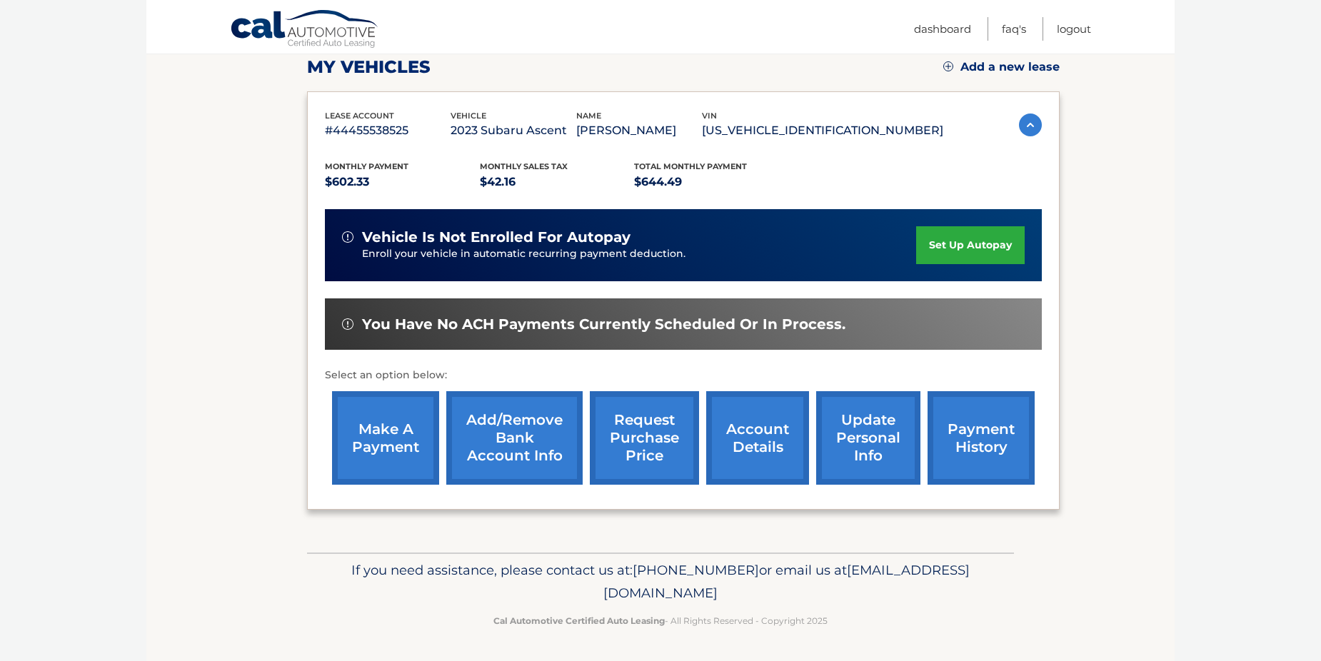 Image resolution: width=1321 pixels, height=661 pixels. Describe the element at coordinates (523, 166) in the screenshot. I see `span: Monthly sales Tax` at that location.